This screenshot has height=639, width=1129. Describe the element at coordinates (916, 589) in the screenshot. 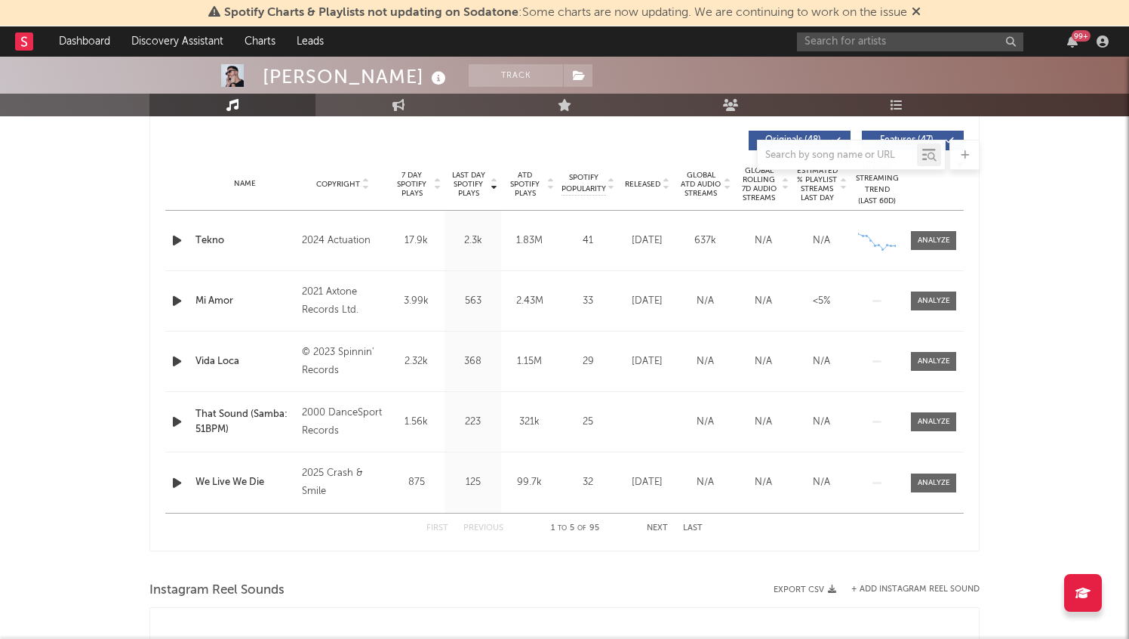

I see `button: + Add Instagram Reel Sound` at that location.